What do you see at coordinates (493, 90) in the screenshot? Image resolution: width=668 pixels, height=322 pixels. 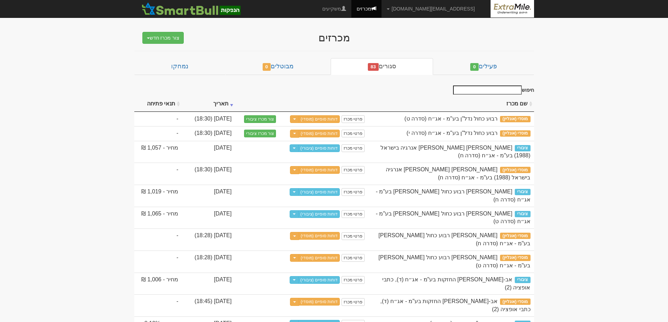 I see `label: חיפוש` at bounding box center [493, 90].